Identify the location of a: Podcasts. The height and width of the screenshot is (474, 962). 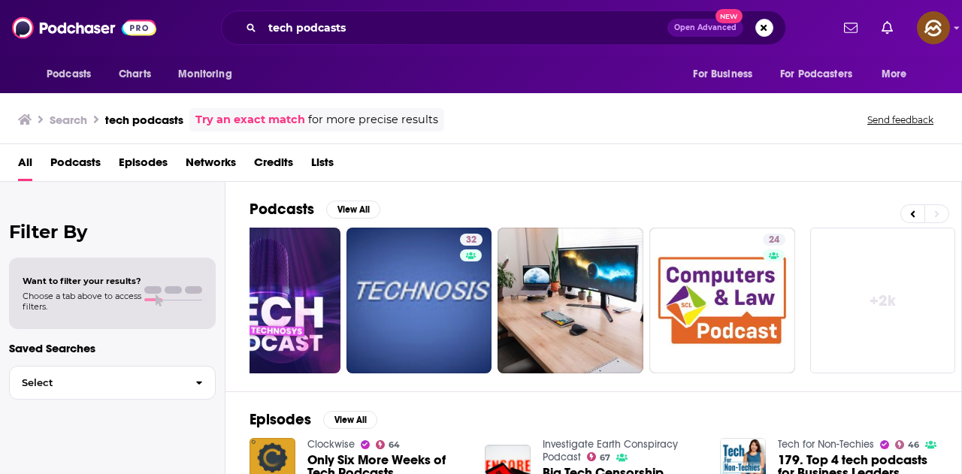
(75, 165).